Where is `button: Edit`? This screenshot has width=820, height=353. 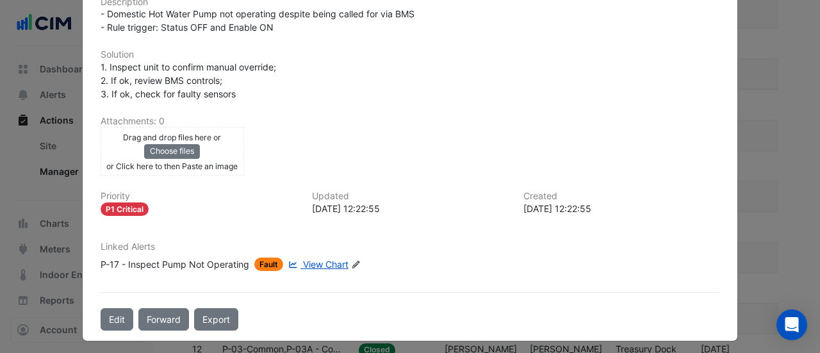
button: Edit is located at coordinates (117, 319).